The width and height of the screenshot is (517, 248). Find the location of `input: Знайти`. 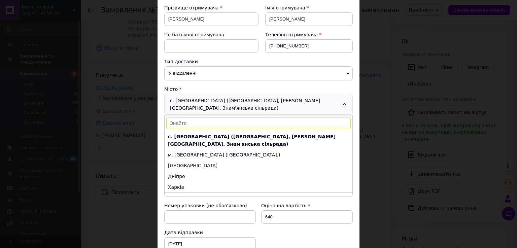

input: Знайти is located at coordinates (258, 123).